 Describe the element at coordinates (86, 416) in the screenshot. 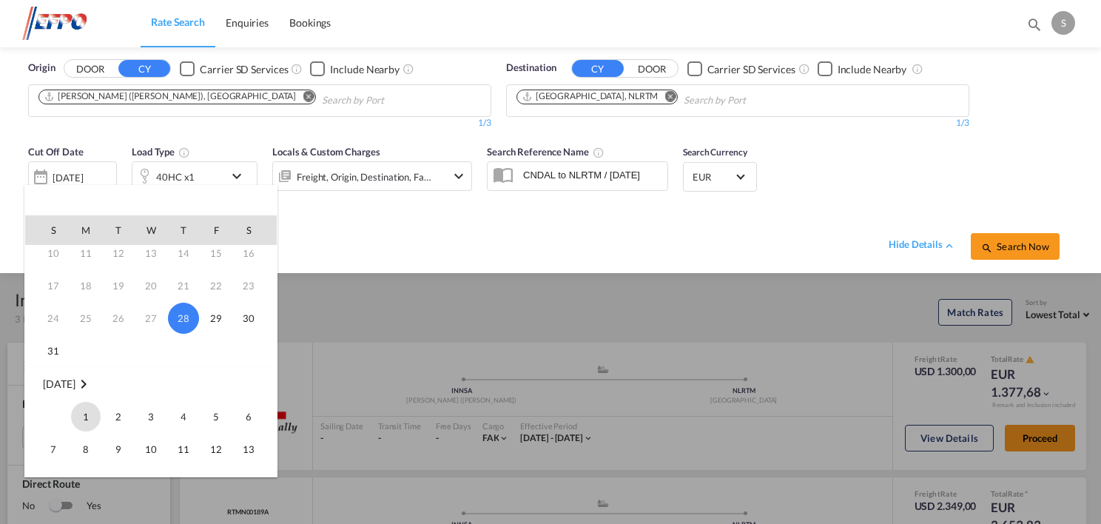

I see `td: Monday September 1 2025` at that location.